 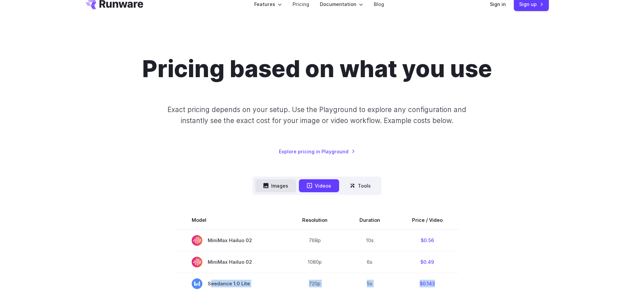 What do you see at coordinates (301, 4) in the screenshot?
I see `a: Pricing` at bounding box center [301, 4].